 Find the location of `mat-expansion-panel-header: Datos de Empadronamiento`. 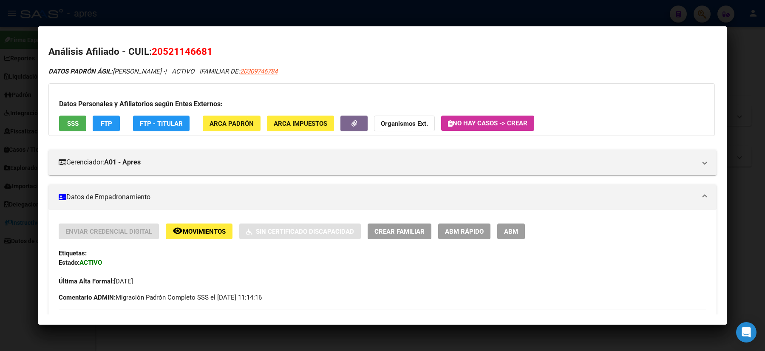

mat-expansion-panel-header: Datos de Empadronamiento is located at coordinates (383, 197).